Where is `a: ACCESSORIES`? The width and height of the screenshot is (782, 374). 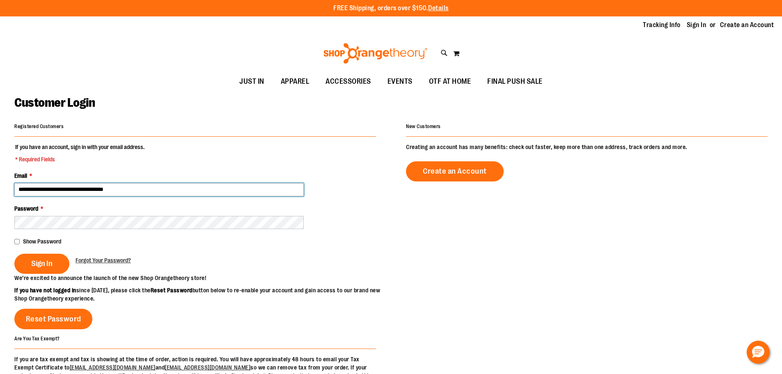
a: ACCESSORIES is located at coordinates (348, 82).